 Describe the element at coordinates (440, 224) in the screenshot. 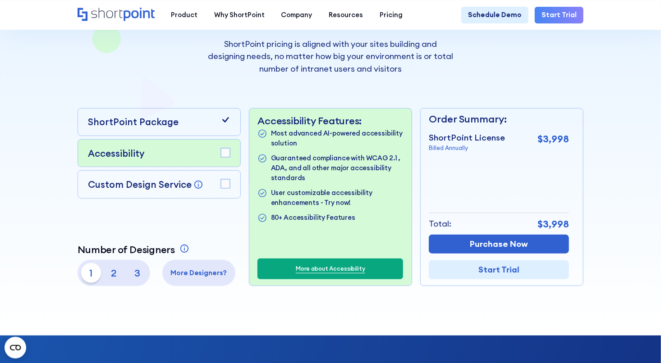

I see `p: Total:` at that location.